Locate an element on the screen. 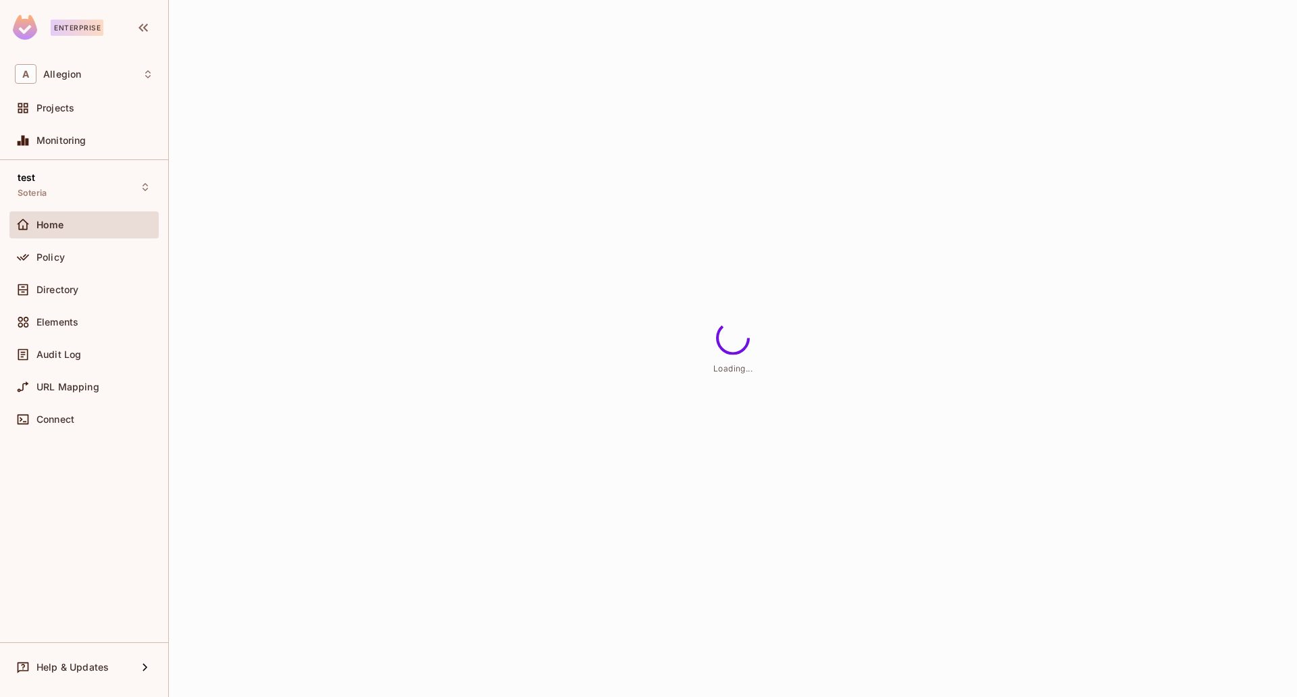  span: test is located at coordinates (26, 178).